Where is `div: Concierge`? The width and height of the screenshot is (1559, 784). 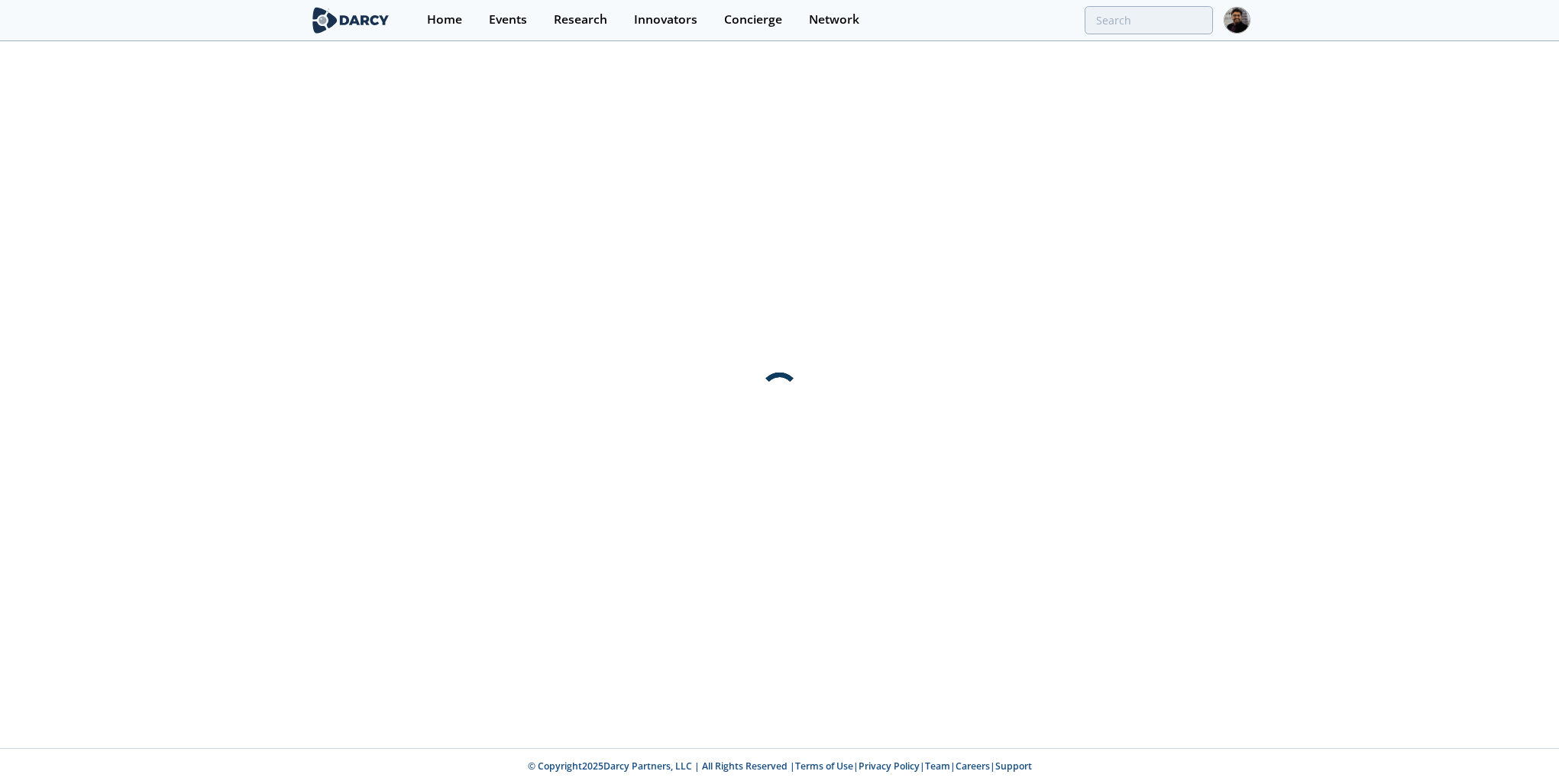 div: Concierge is located at coordinates (754, 20).